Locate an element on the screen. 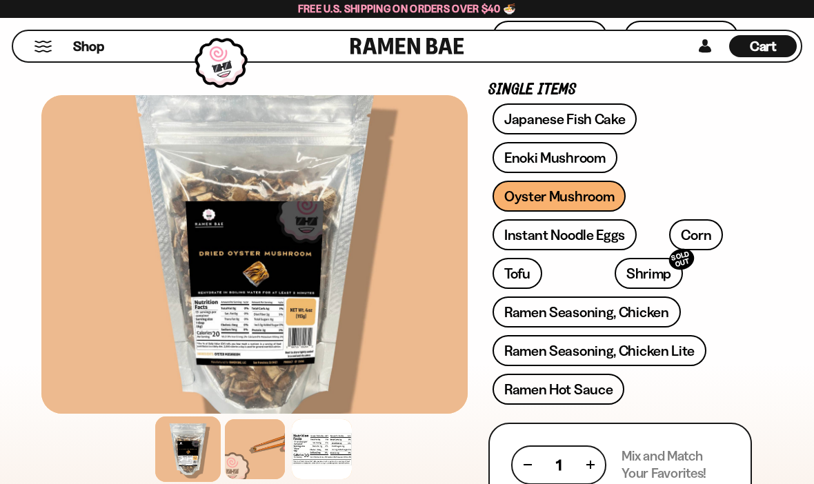  button: Mobile Menu Trigger is located at coordinates (43, 46).